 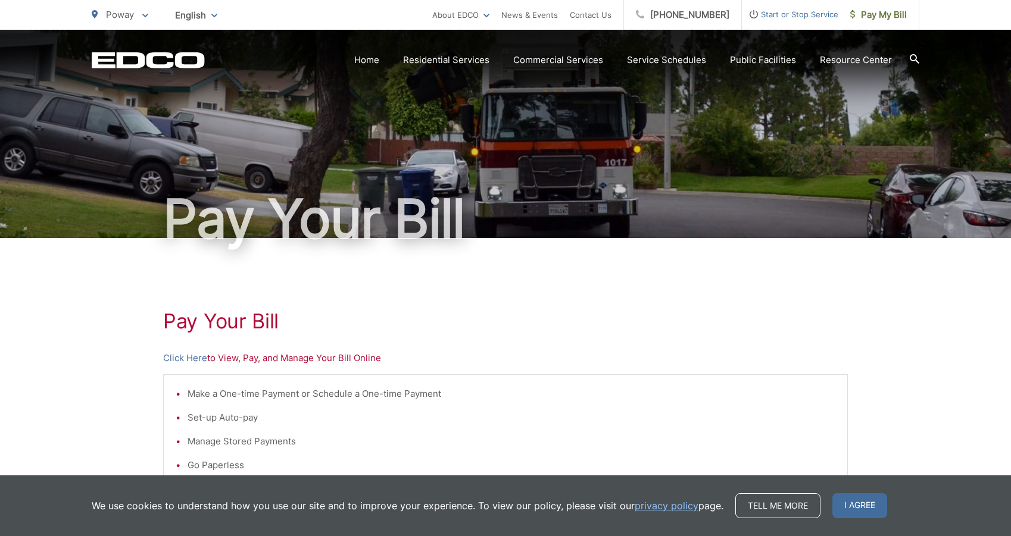 I want to click on a: Service Schedules, so click(x=666, y=60).